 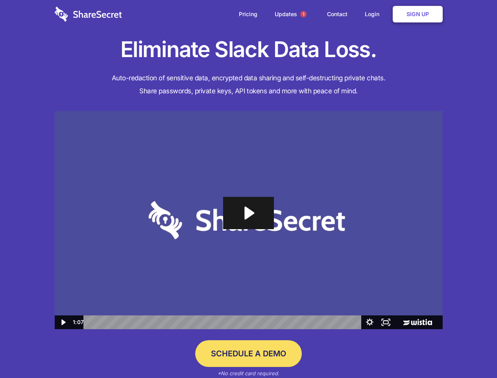 What do you see at coordinates (248, 213) in the screenshot?
I see `button: Play Video: Sharesecret Slack Extension` at bounding box center [248, 213].